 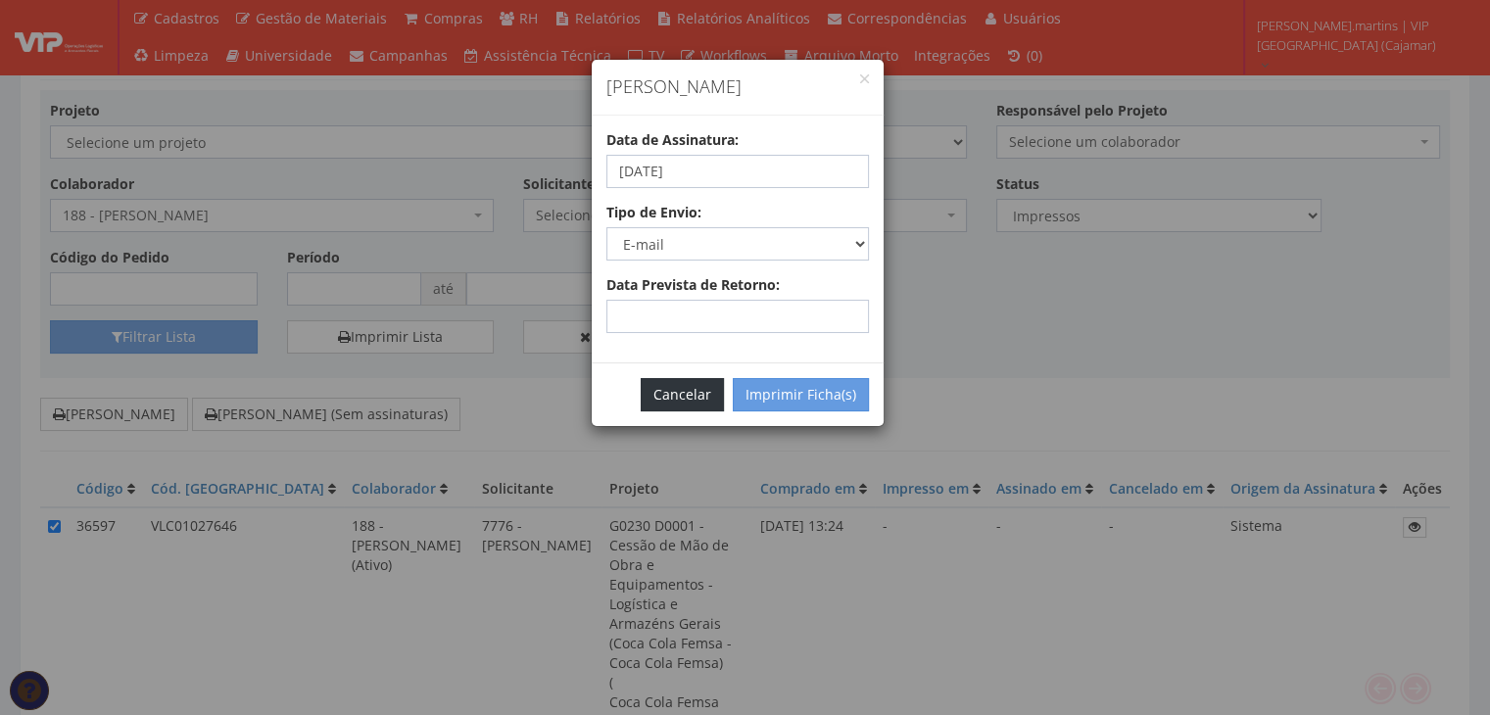 What do you see at coordinates (693, 285) in the screenshot?
I see `label: Data Prevista de Retorno:` at bounding box center [693, 285].